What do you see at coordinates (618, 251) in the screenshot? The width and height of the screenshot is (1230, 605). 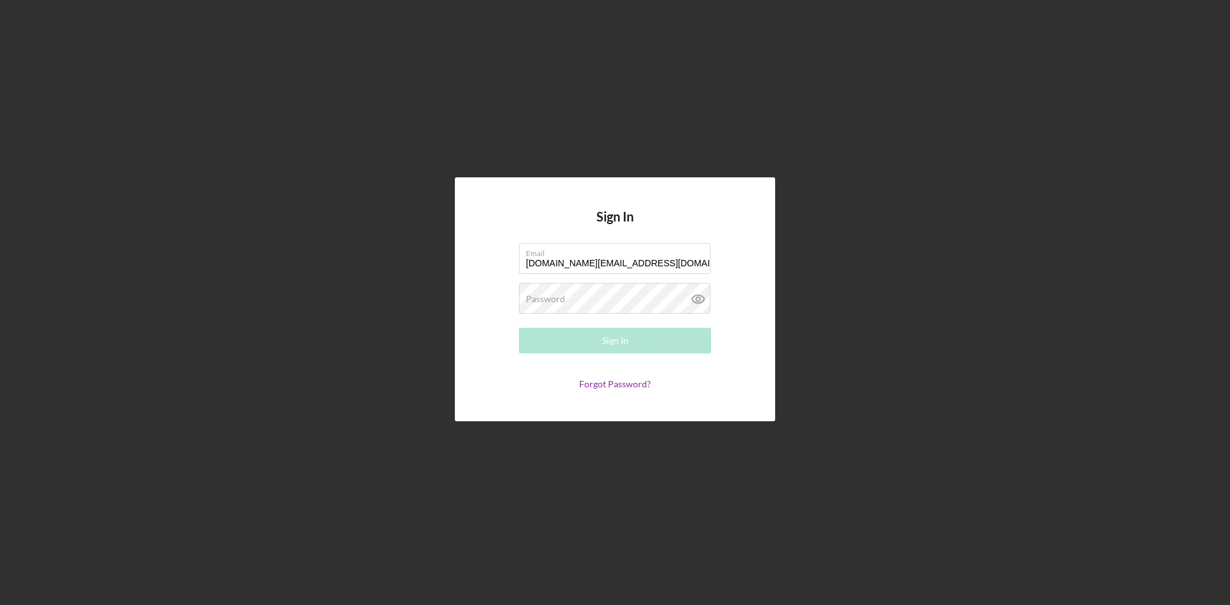 I see `label: Email` at bounding box center [618, 251].